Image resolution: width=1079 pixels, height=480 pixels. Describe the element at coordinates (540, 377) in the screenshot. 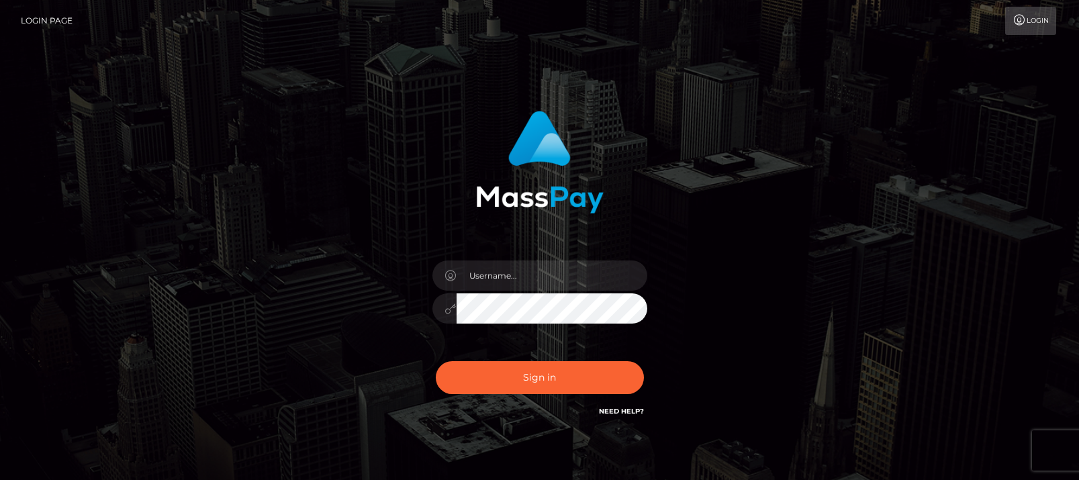

I see `button: Sign in` at that location.